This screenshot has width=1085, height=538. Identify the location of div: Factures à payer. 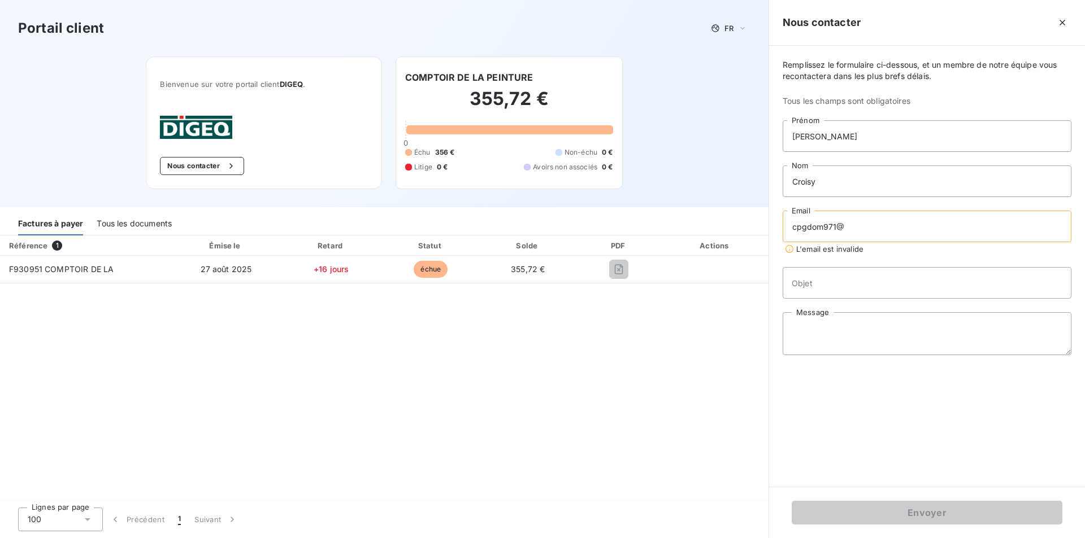
(50, 224).